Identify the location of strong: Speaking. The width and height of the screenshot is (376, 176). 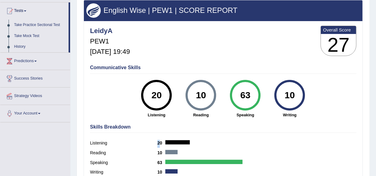
(245, 115).